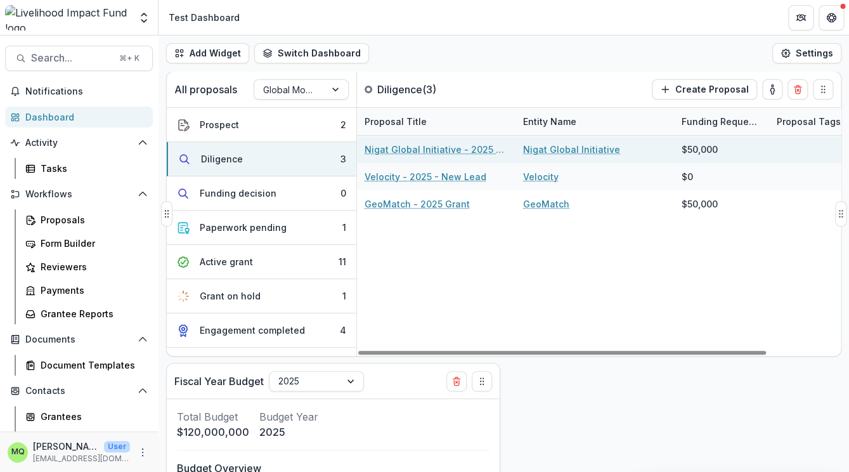  Describe the element at coordinates (289, 432) in the screenshot. I see `p: 2025` at that location.